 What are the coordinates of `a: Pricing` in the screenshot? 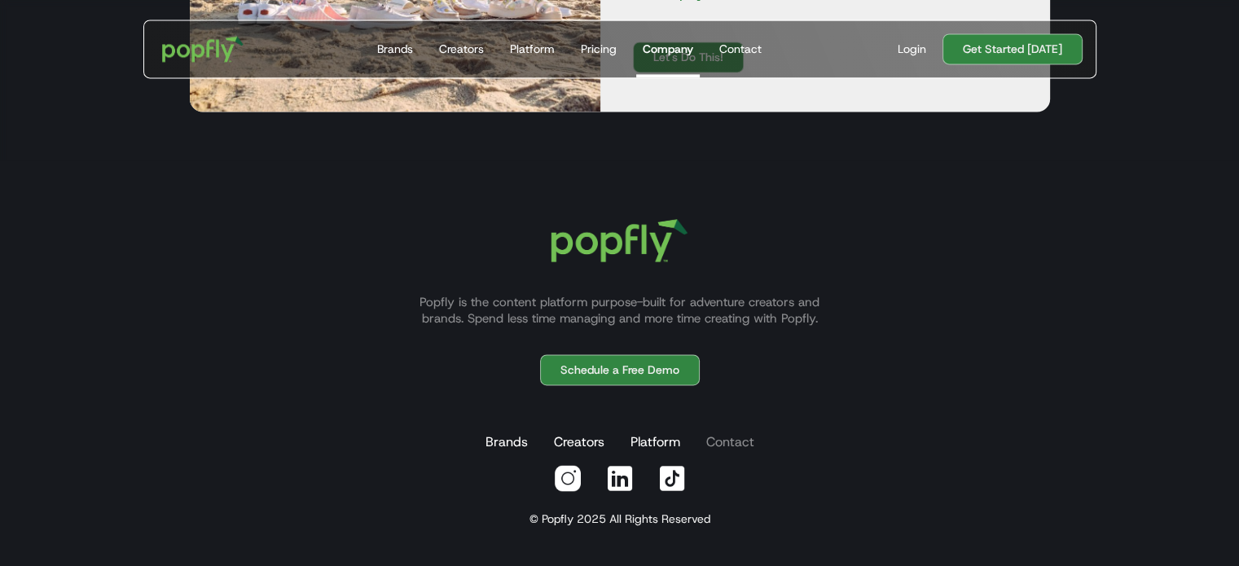 It's located at (599, 49).